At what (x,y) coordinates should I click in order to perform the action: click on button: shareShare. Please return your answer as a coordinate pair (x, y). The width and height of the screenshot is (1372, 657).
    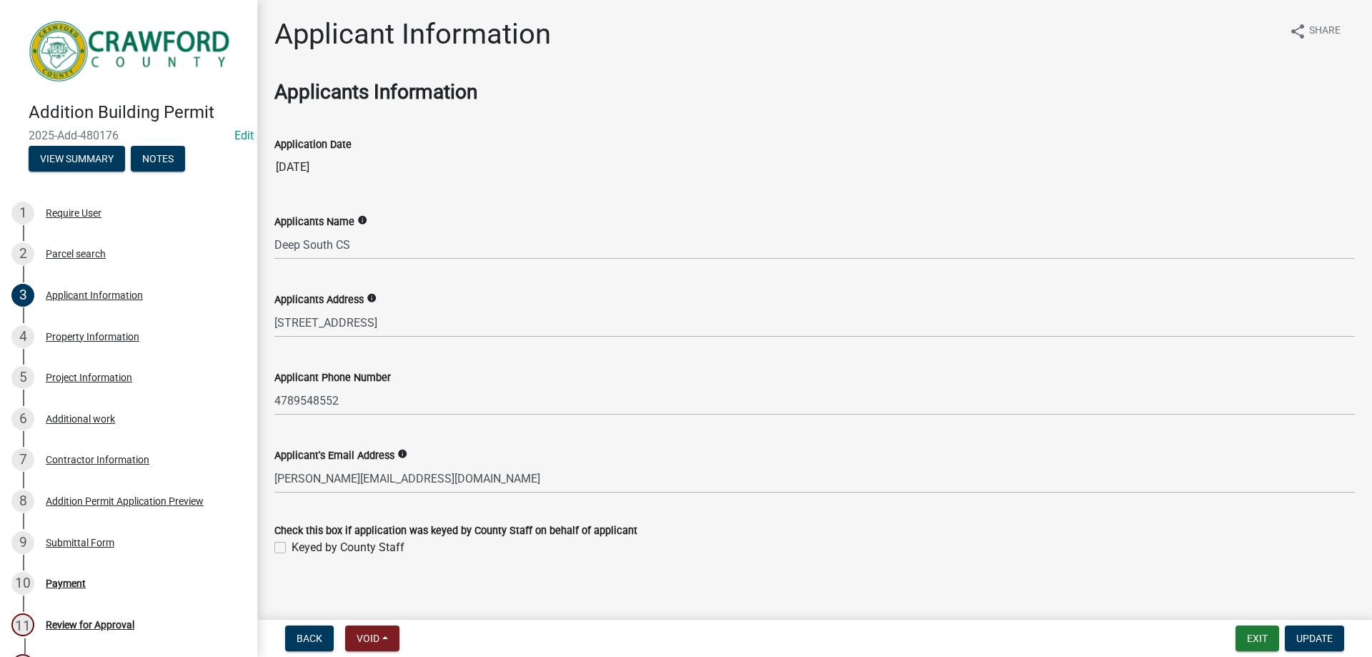
    Looking at the image, I should click on (1315, 31).